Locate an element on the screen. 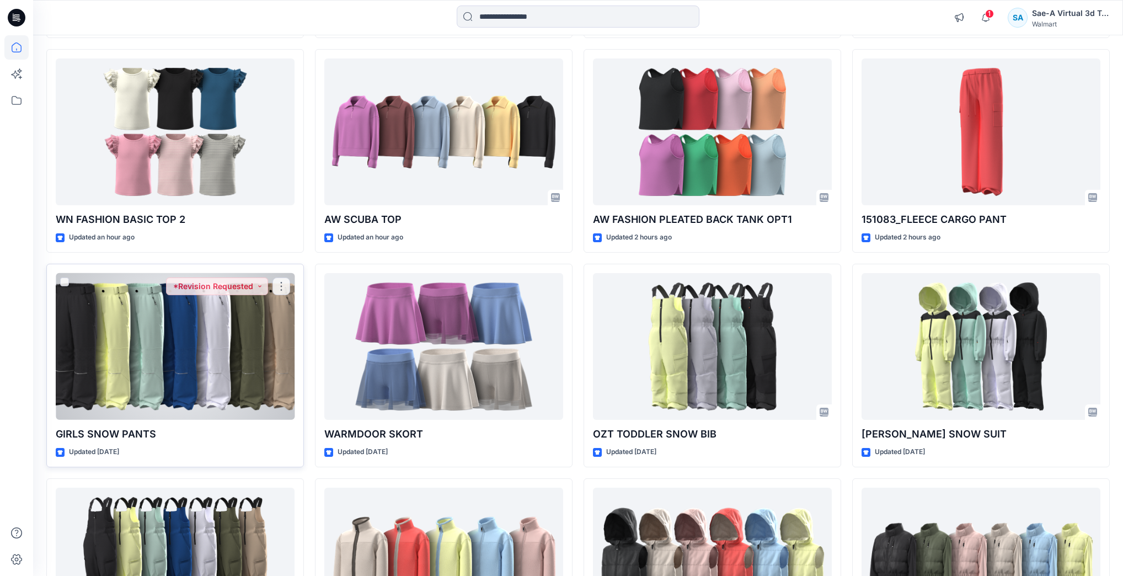  a: AW FASHION PLEATED BACK TANK OPT1 is located at coordinates (712, 132).